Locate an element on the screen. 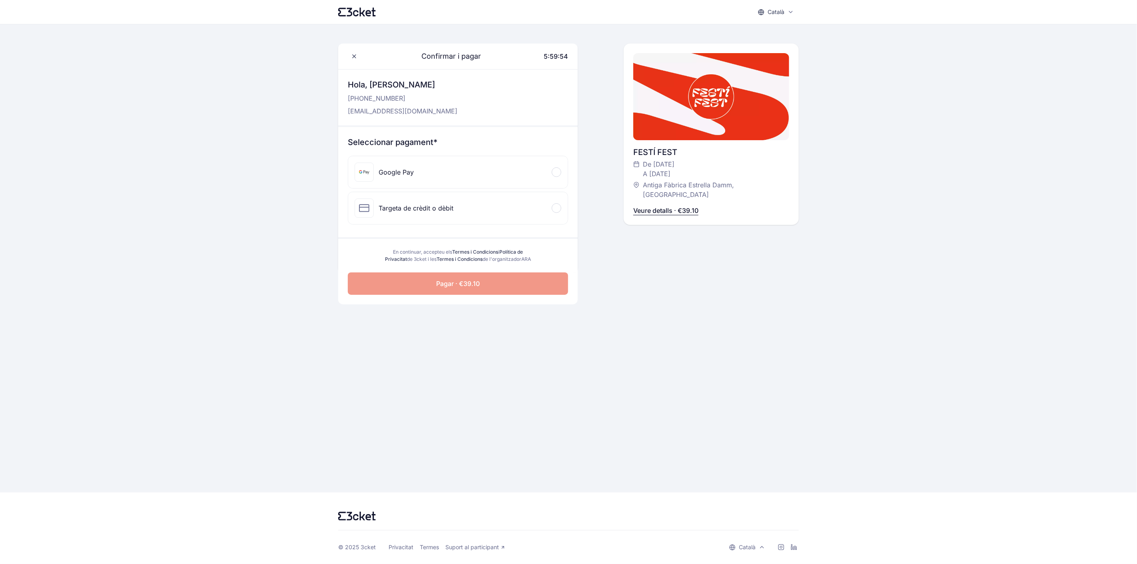 Image resolution: width=1137 pixels, height=564 pixels. span: Pagar · €39.10 is located at coordinates (458, 284).